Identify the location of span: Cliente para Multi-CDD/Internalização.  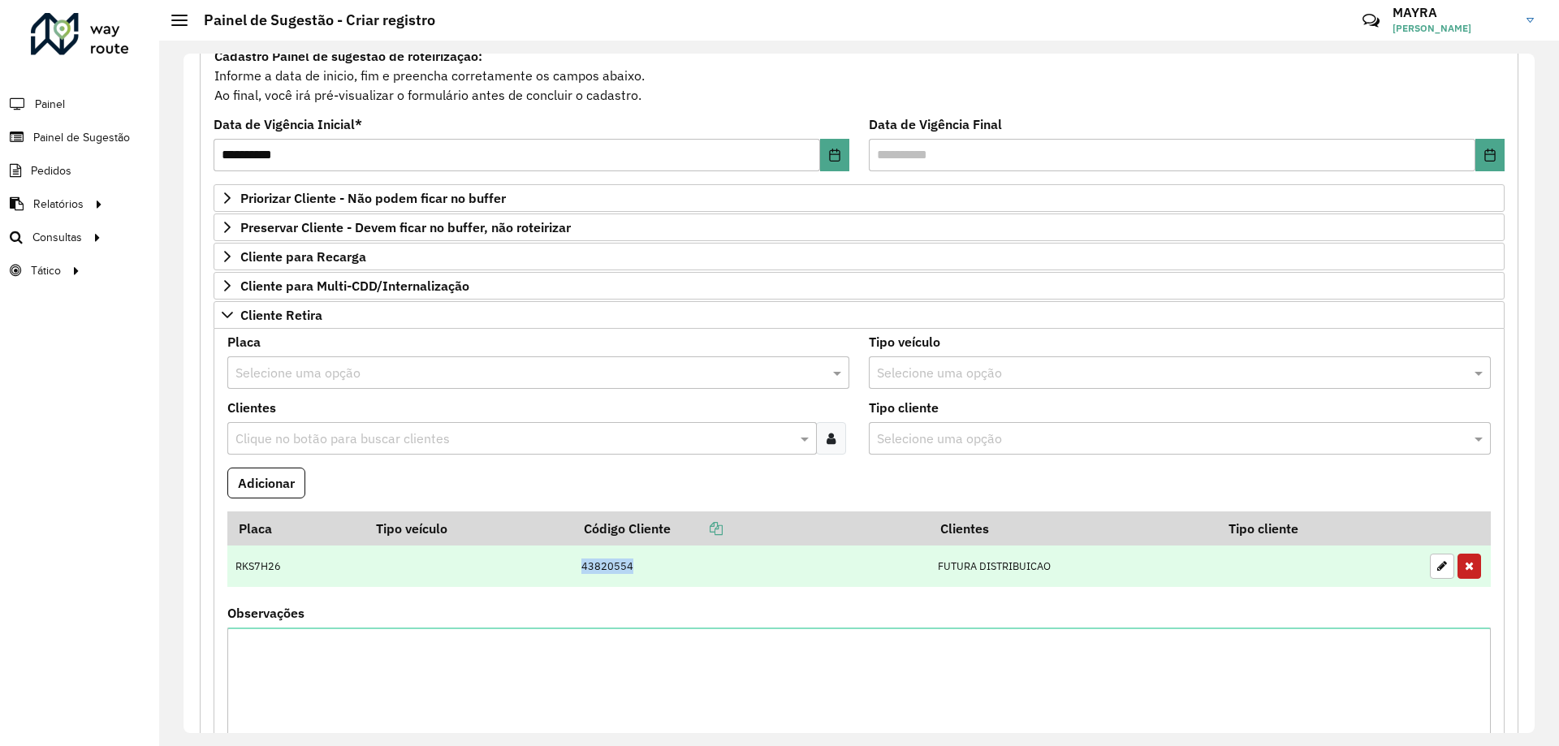
(355, 286).